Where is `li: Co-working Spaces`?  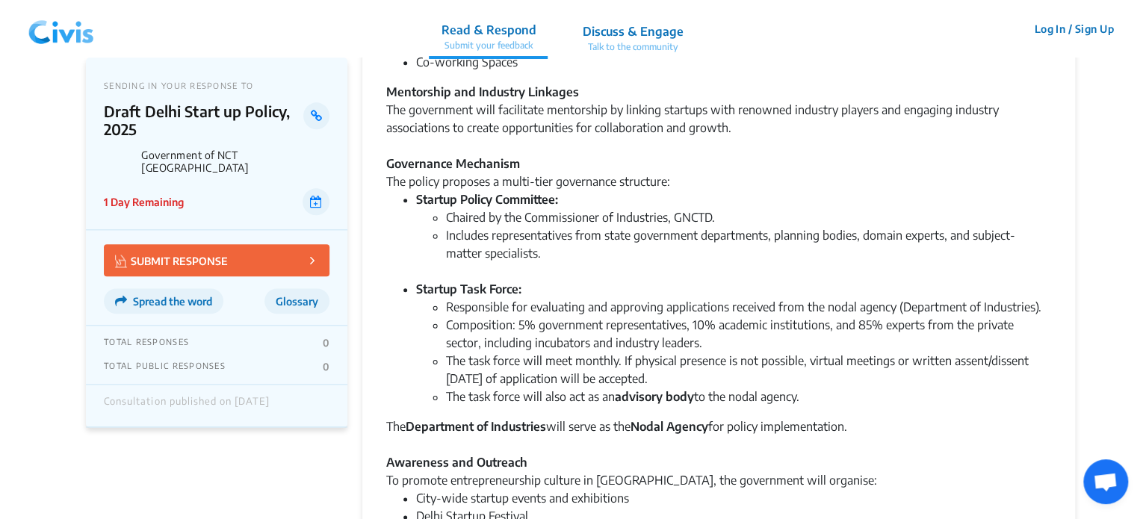
li: Co-working Spaces is located at coordinates (733, 62).